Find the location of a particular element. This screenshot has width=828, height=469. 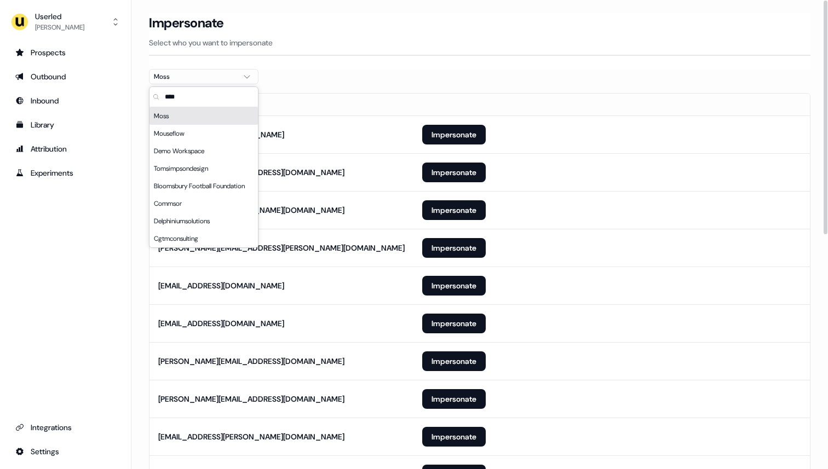

div: Cgtmconsulting is located at coordinates (204, 239).